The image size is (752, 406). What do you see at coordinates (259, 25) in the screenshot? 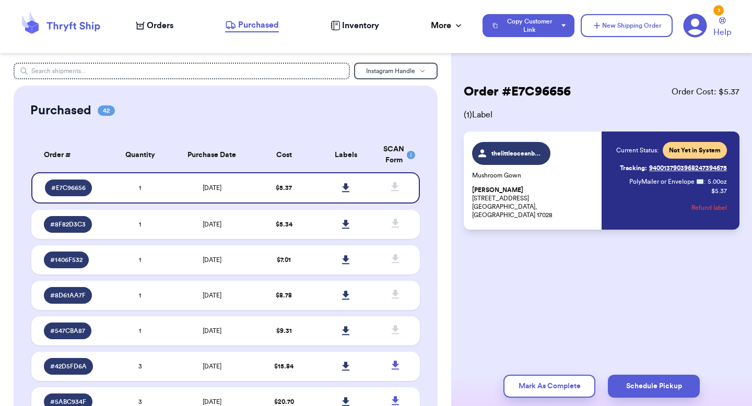
I see `span: Purchased` at bounding box center [259, 25].